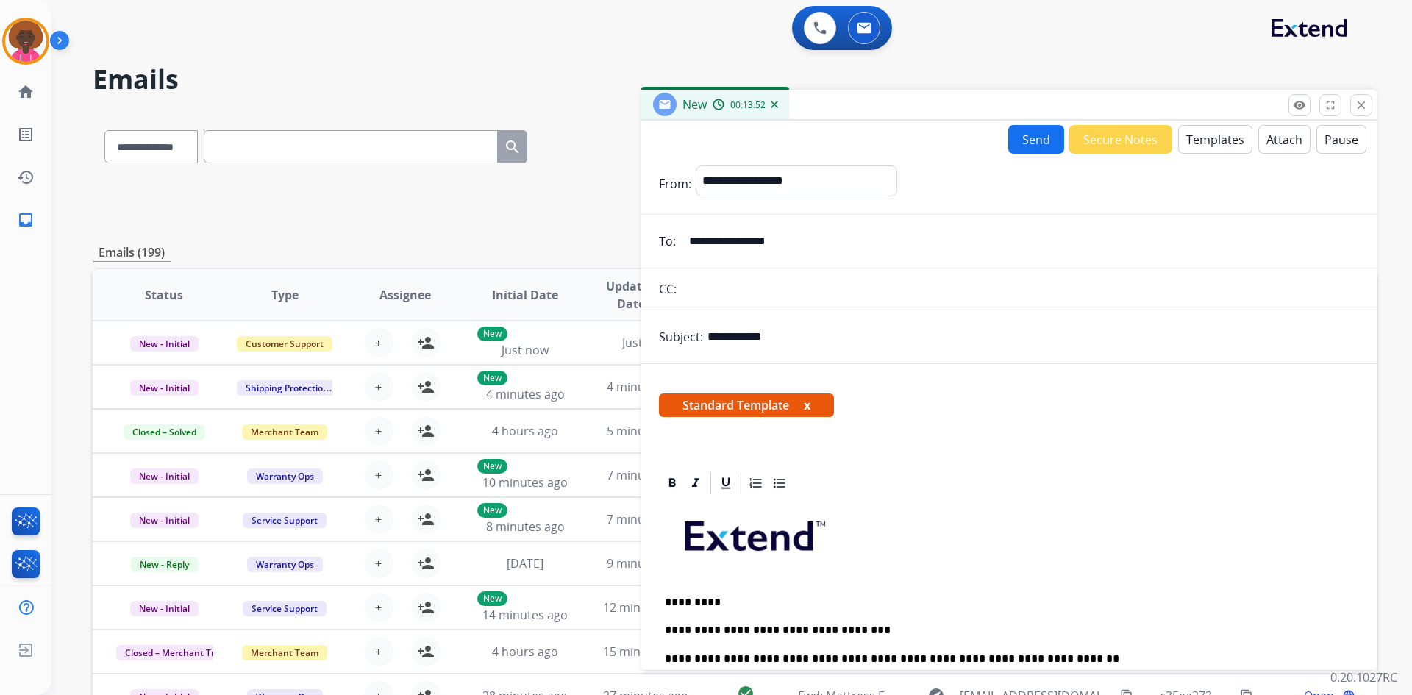 The height and width of the screenshot is (695, 1412). Describe the element at coordinates (1364, 677) in the screenshot. I see `p: 0.20.1027RC` at that location.